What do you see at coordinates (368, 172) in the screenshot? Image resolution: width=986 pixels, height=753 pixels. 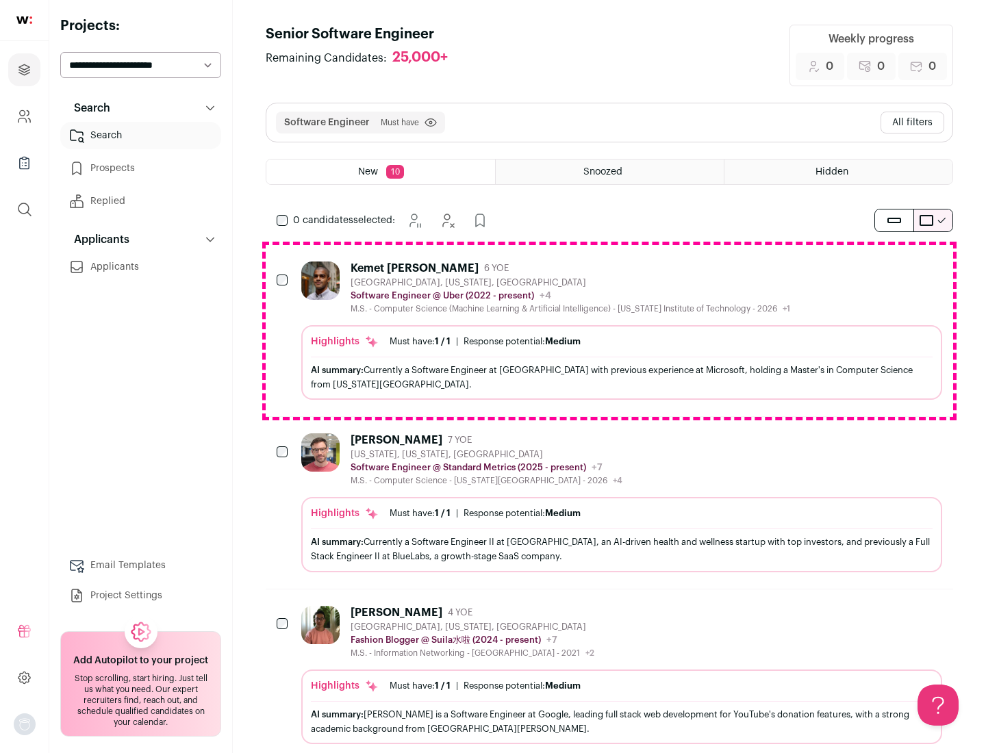 I see `span: New` at bounding box center [368, 172].